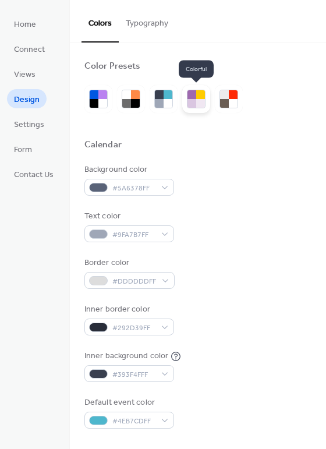 The image size is (326, 449). I want to click on a: Settings, so click(29, 123).